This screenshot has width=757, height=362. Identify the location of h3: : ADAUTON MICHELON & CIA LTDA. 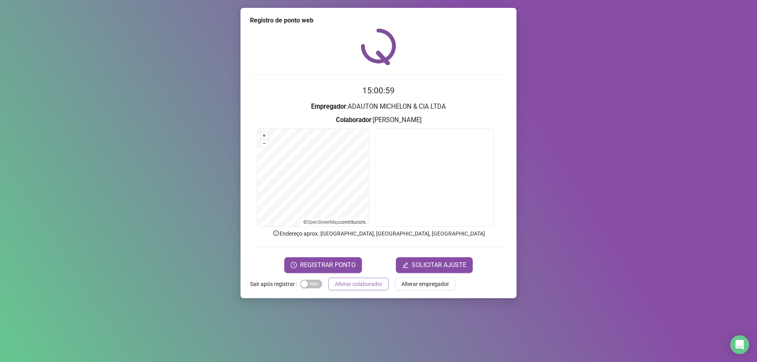
(378, 107).